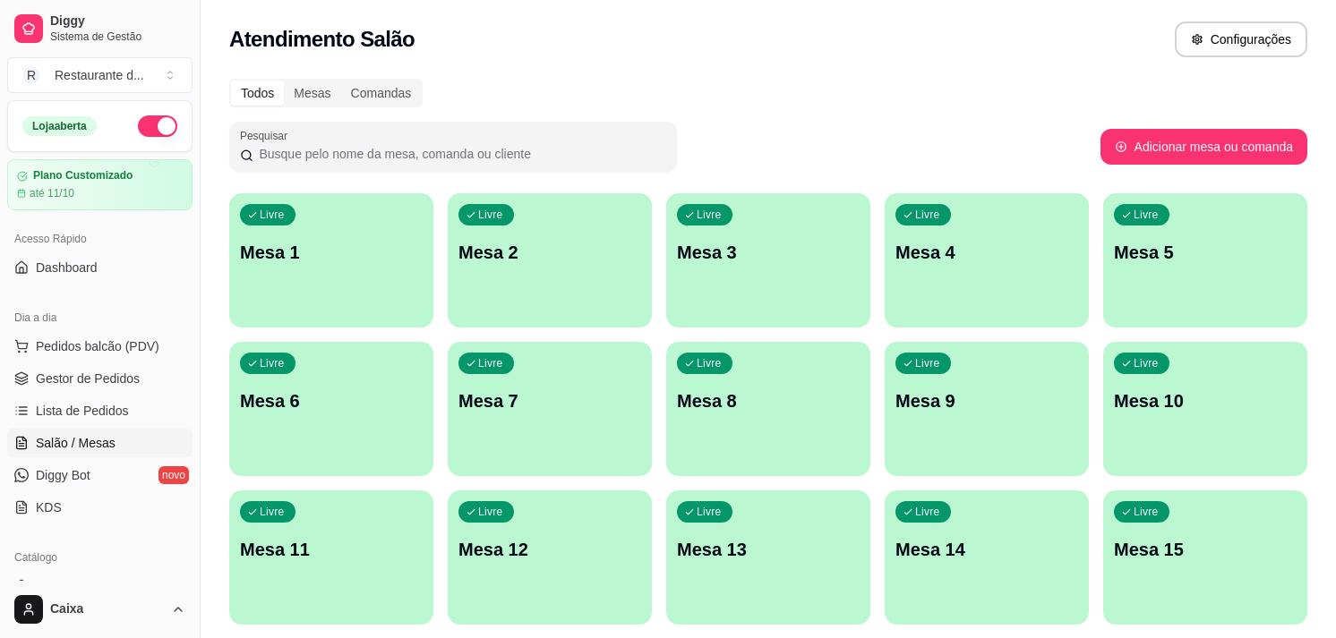  What do you see at coordinates (459, 154) in the screenshot?
I see `input: Pesquisar` at bounding box center [459, 154].